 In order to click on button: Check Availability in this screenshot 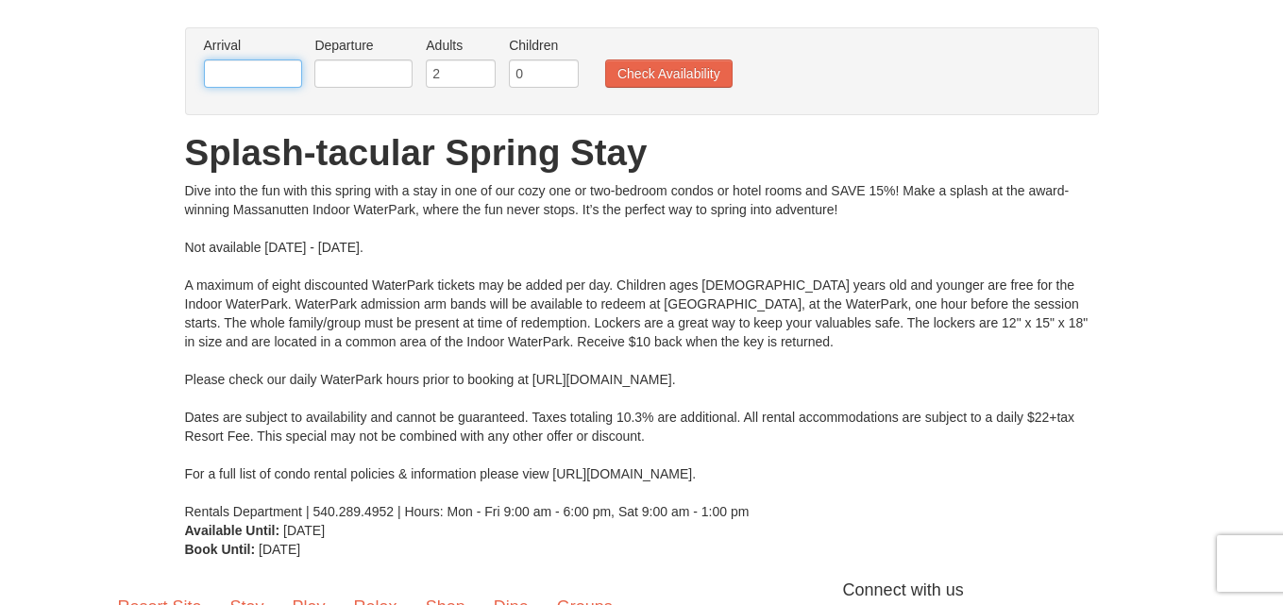, I will do `click(669, 74)`.